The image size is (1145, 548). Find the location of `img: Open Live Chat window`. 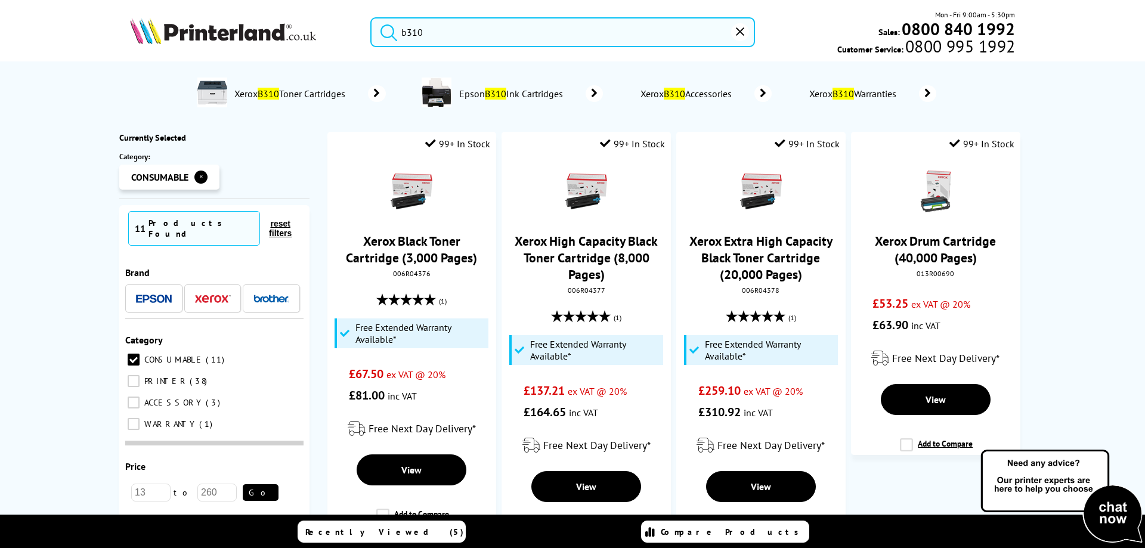

img: Open Live Chat window is located at coordinates (1061, 497).